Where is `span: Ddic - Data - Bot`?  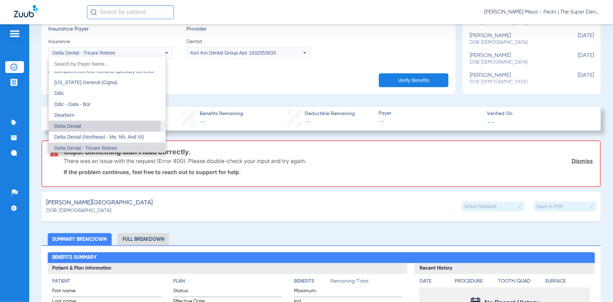
span: Ddic - Data - Bot is located at coordinates (72, 104).